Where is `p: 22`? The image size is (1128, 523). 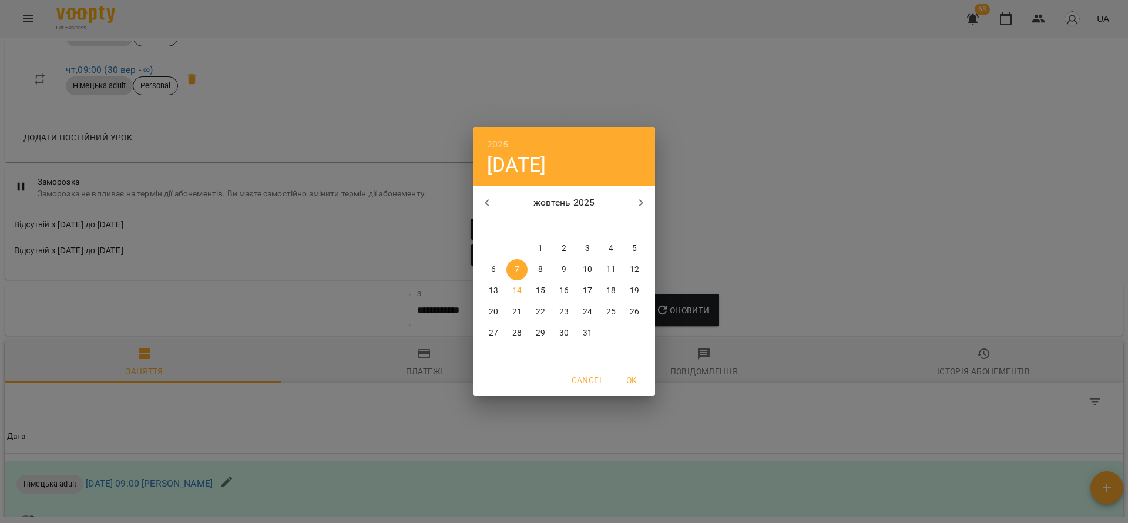 p: 22 is located at coordinates (541, 312).